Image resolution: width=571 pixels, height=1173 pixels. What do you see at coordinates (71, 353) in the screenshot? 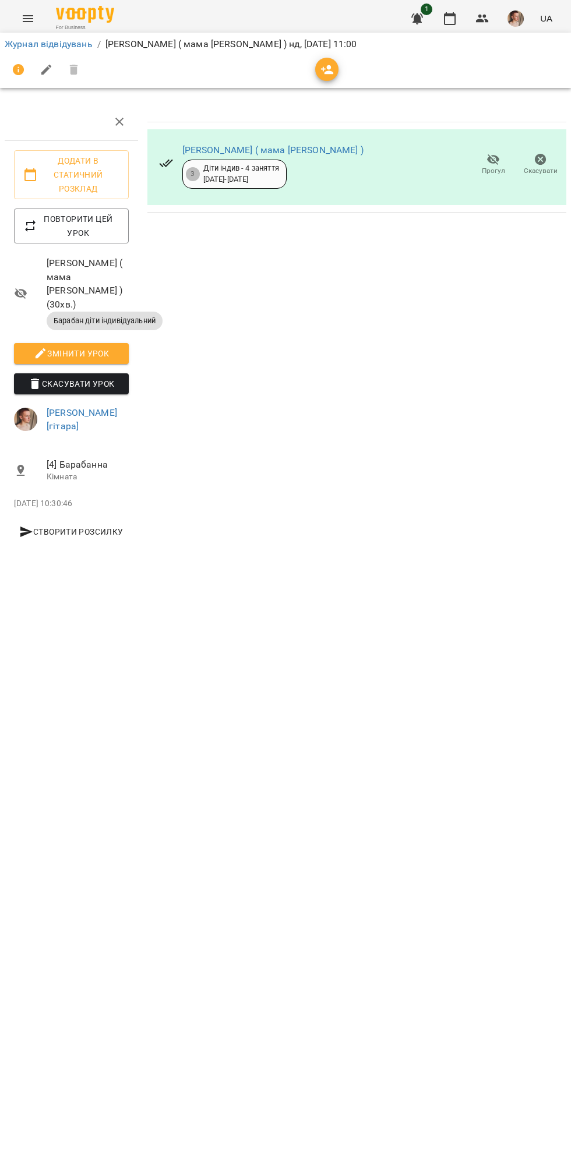
I see `button: Змінити урок` at bounding box center [71, 353].